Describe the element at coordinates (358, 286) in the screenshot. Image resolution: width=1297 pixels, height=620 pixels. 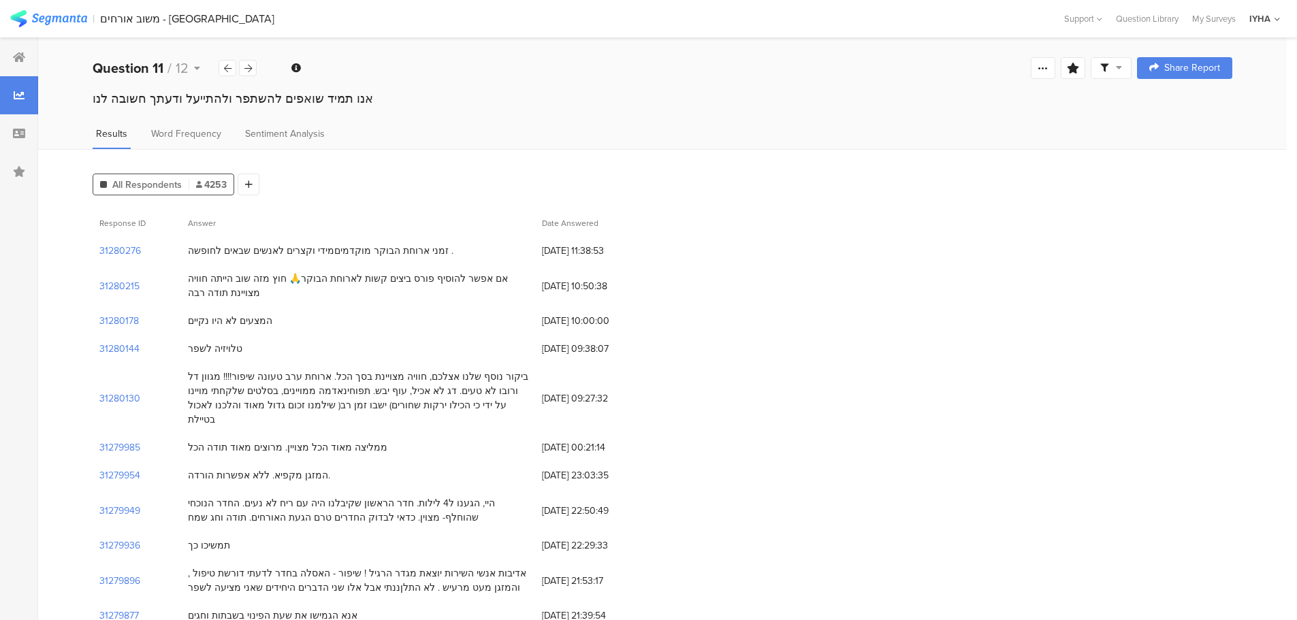
I see `div: אם אפשר להוסיף פורס ביצים קשות לארוחת הבוקר🙏 חוץ מזה שוב הייתה חוויה מצויינת תודה רבה` at that location.